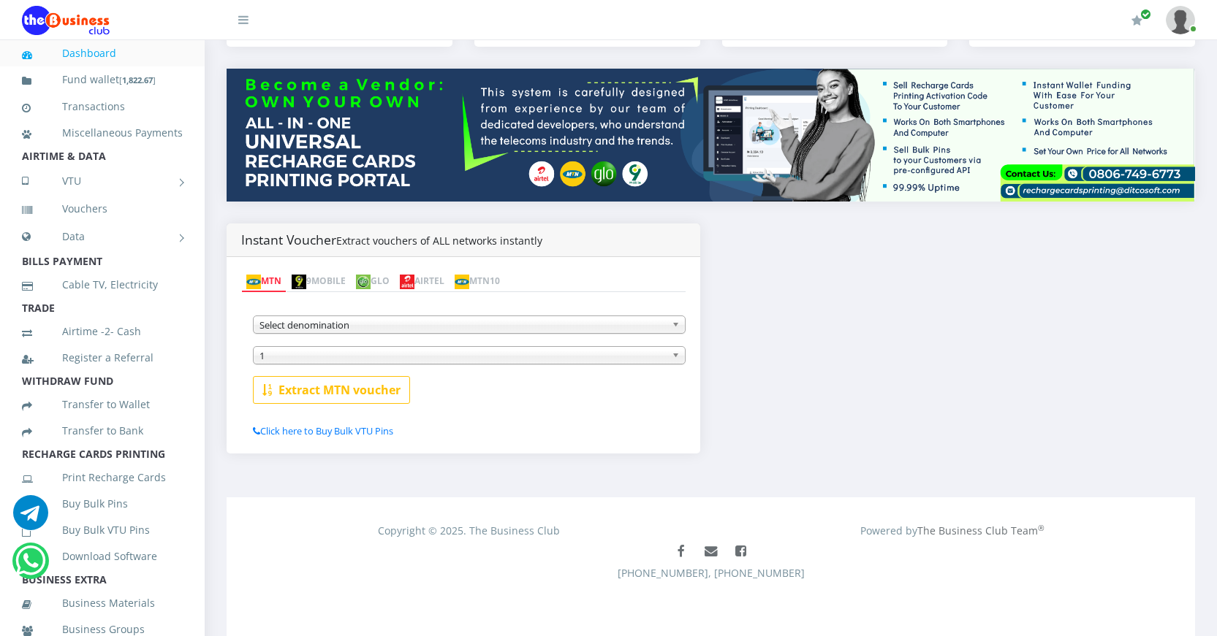  Describe the element at coordinates (102, 405) in the screenshot. I see `a: Transfer to Wallet` at that location.